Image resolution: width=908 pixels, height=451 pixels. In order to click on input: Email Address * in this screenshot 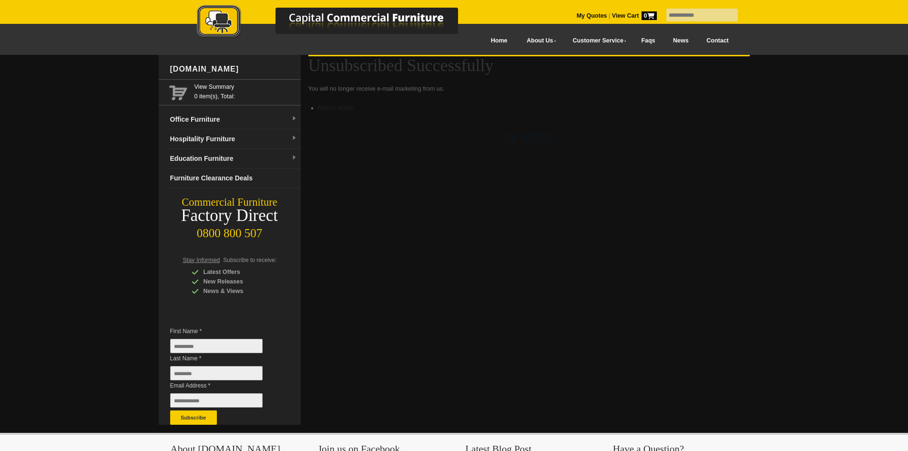, I will do `click(217, 400)`.